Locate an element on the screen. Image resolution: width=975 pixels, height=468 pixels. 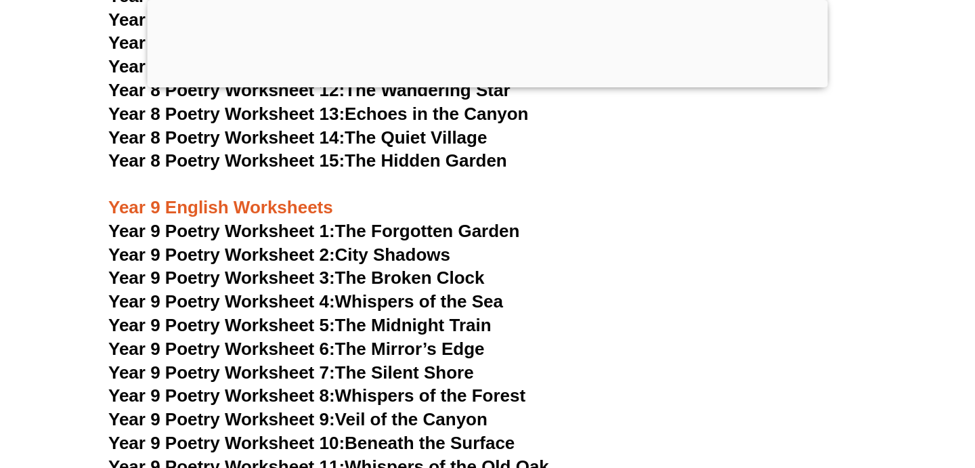
a: Year 9 Poetry Worksheet 5:The Midnight Train is located at coordinates (300, 325).